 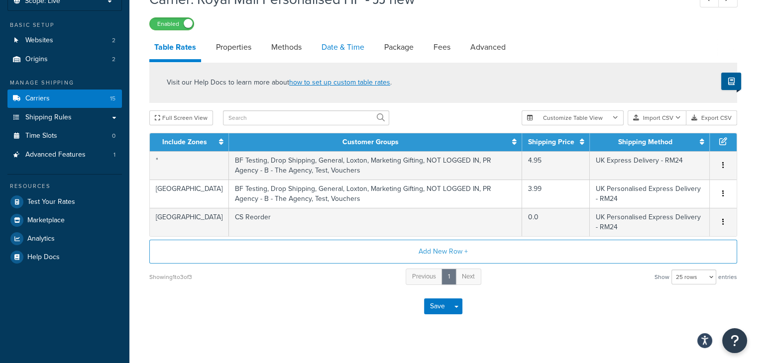 I want to click on li: Marketplace, so click(x=65, y=220).